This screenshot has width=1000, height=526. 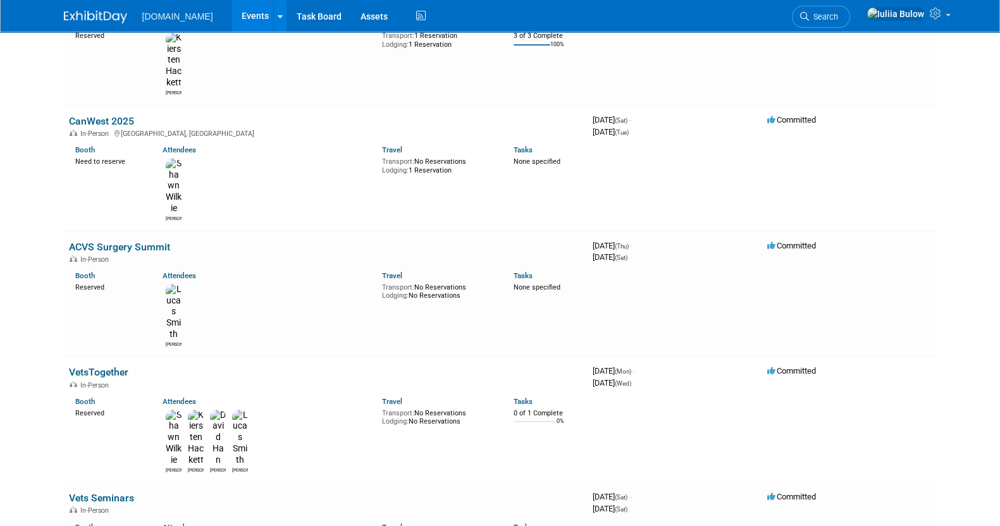 I want to click on td: 100%, so click(x=557, y=49).